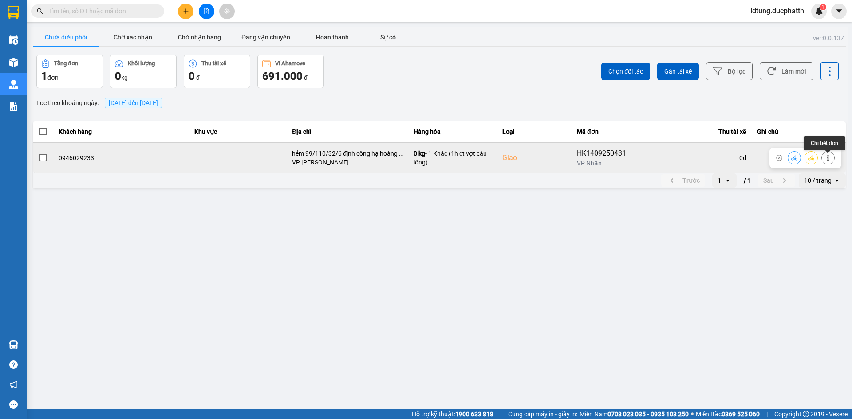 The width and height of the screenshot is (852, 419). I want to click on span: file-add, so click(206, 11).